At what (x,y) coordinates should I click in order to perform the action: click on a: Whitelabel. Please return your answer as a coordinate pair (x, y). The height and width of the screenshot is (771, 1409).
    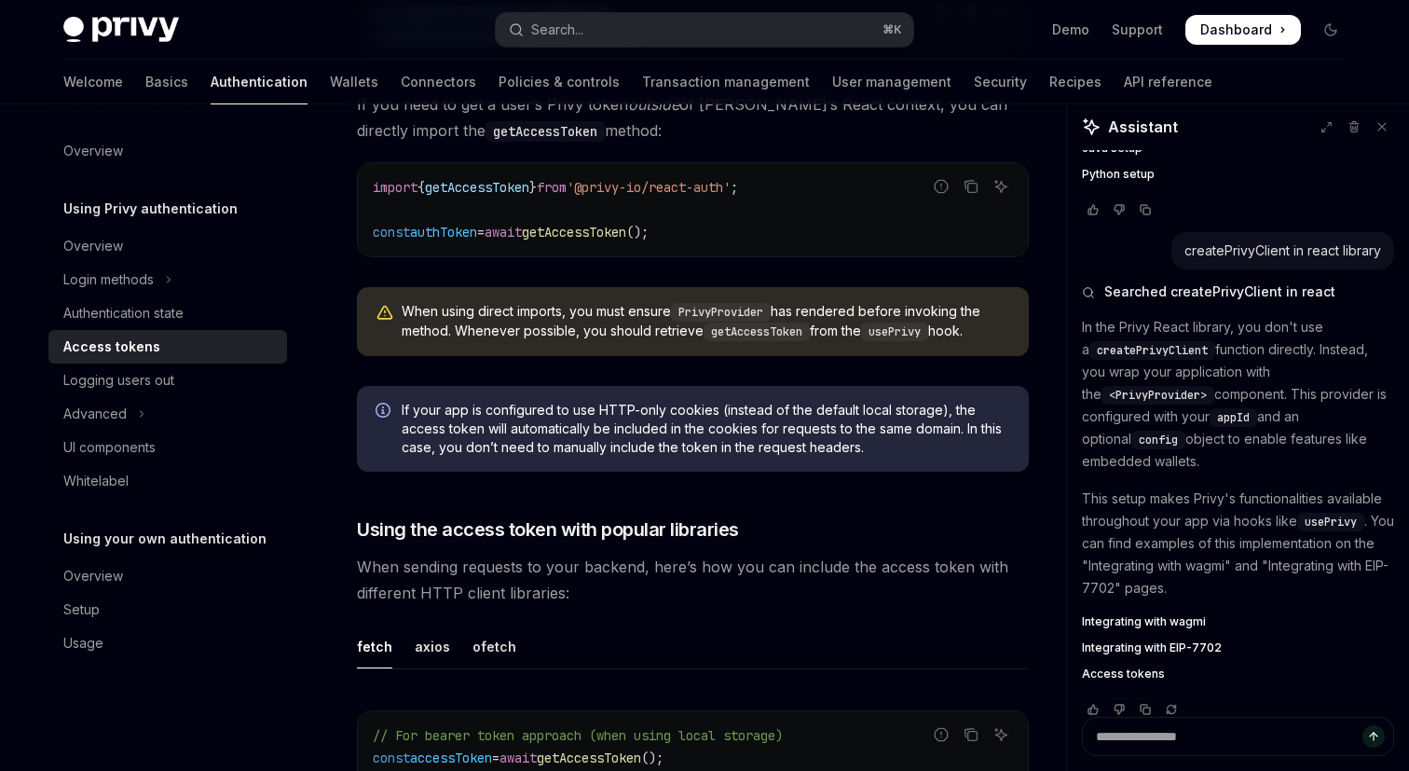
    Looking at the image, I should click on (168, 481).